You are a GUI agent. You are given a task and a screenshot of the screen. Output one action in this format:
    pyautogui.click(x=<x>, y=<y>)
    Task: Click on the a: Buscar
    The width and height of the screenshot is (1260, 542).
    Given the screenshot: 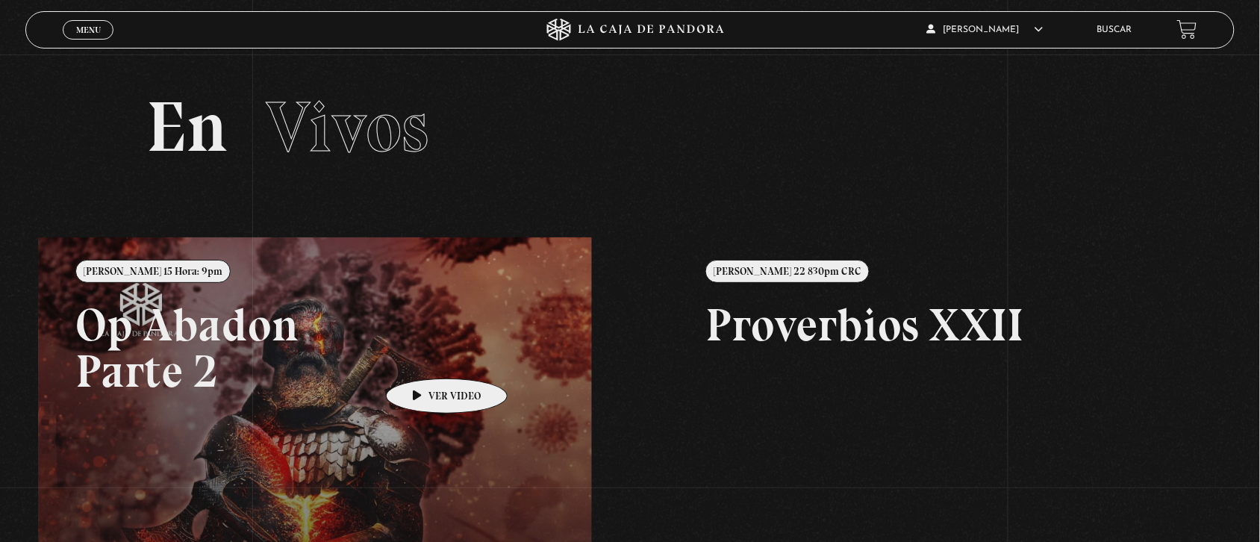 What is the action you would take?
    pyautogui.click(x=1114, y=30)
    